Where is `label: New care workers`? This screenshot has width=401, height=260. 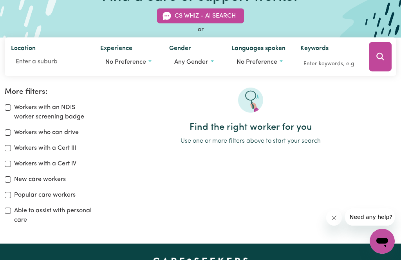 label: New care workers is located at coordinates (40, 180).